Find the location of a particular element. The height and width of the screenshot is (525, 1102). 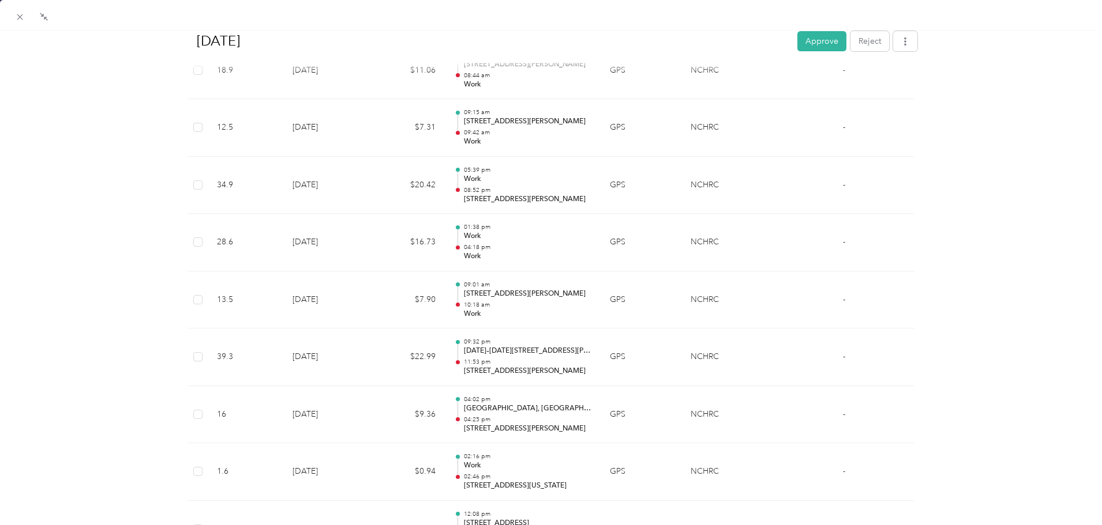

p: 04:25 pm is located at coordinates (527, 420).